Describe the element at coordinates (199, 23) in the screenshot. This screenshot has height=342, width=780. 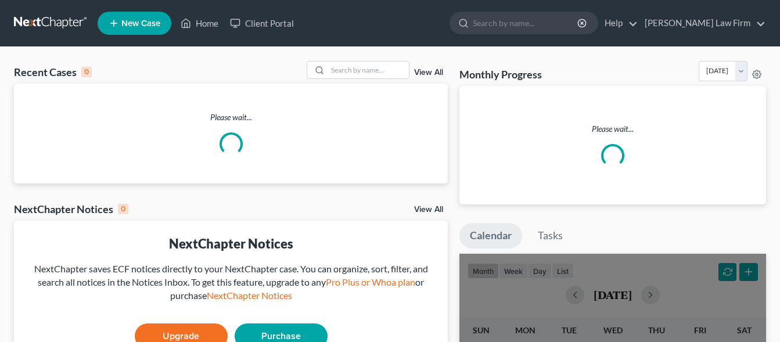
I see `a: Home` at that location.